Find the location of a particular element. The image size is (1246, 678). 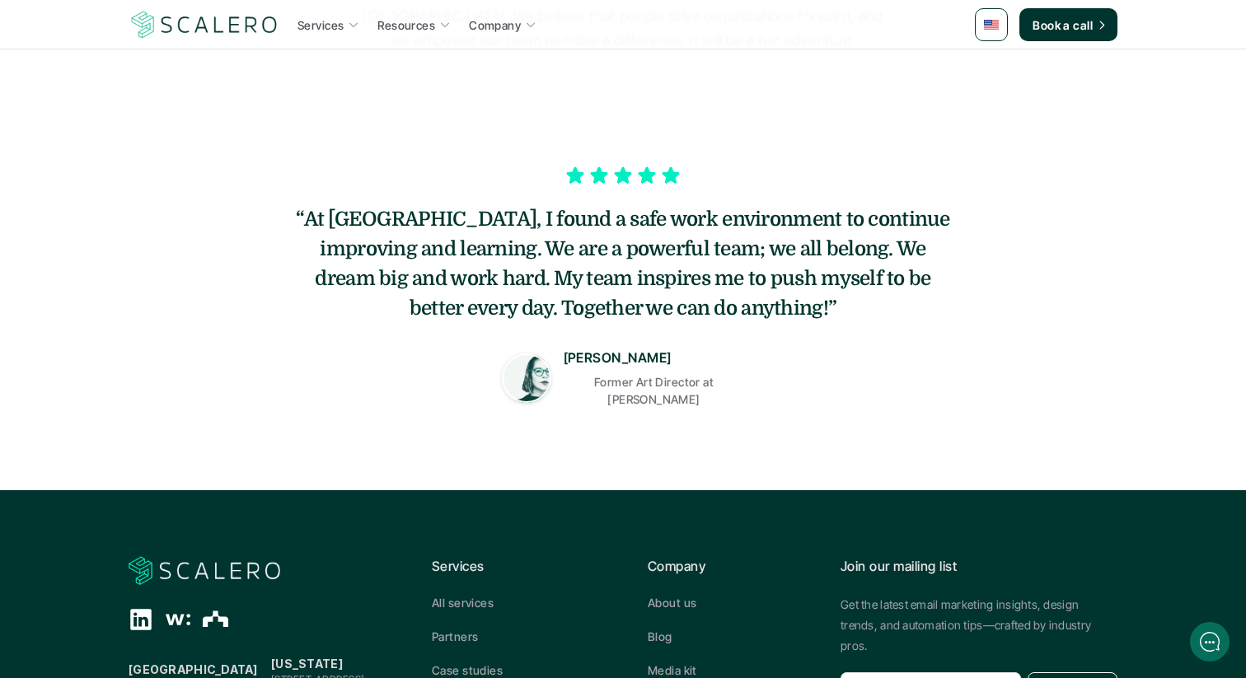

p: Resources is located at coordinates (406, 25).